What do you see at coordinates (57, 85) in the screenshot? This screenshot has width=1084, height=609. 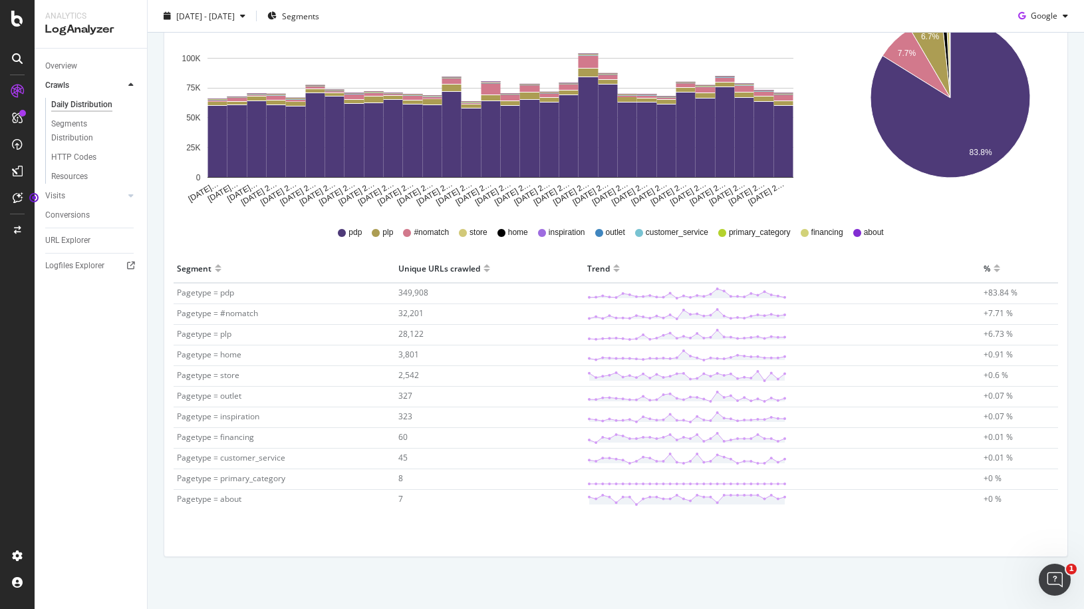 I see `div: Crawls` at bounding box center [57, 85].